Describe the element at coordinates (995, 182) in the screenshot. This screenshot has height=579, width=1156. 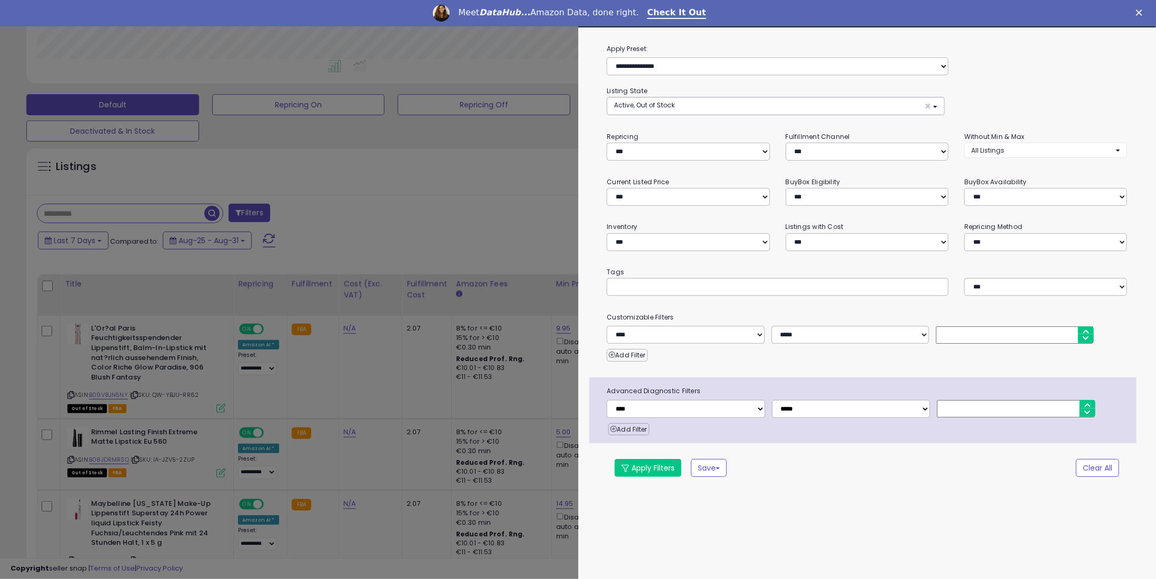
I see `small: BuyBox Availability` at that location.